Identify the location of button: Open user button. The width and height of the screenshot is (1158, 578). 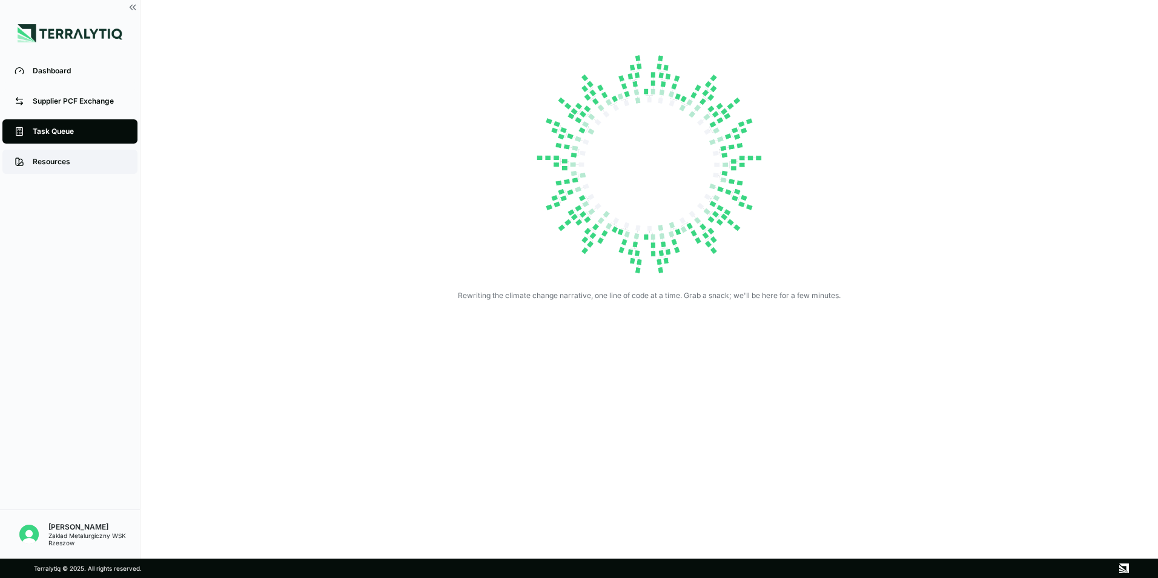
(29, 534).